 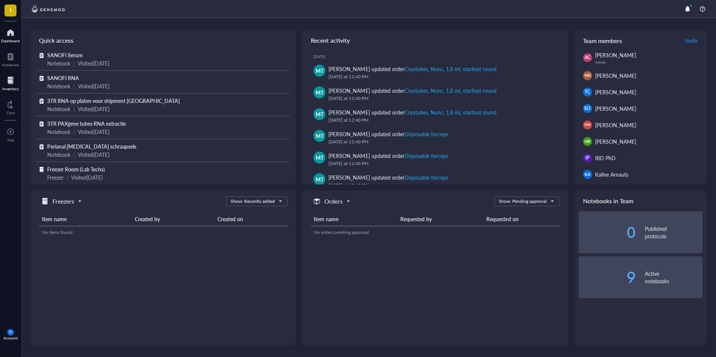 What do you see at coordinates (588, 142) in the screenshot?
I see `span: HB` at bounding box center [588, 142].